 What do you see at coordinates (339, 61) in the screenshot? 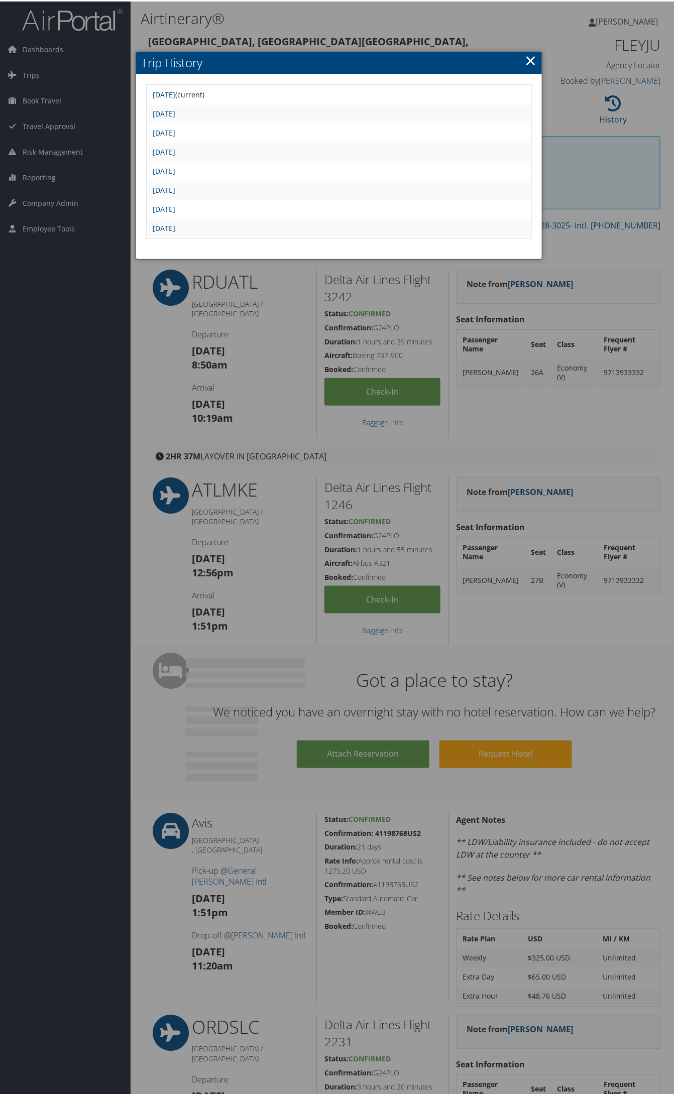
I see `h2: Trip History` at bounding box center [339, 61].